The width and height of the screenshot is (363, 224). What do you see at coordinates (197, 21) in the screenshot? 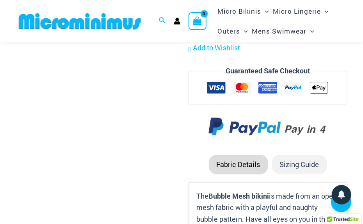
I see `a: View Shopping Cart, empty` at bounding box center [197, 21].